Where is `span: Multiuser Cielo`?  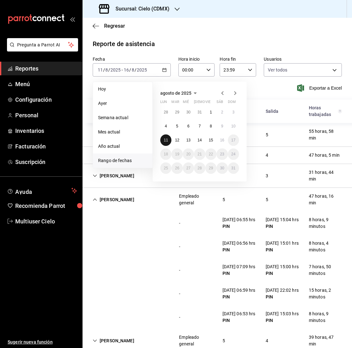
span: Multiuser Cielo is located at coordinates (46, 221).